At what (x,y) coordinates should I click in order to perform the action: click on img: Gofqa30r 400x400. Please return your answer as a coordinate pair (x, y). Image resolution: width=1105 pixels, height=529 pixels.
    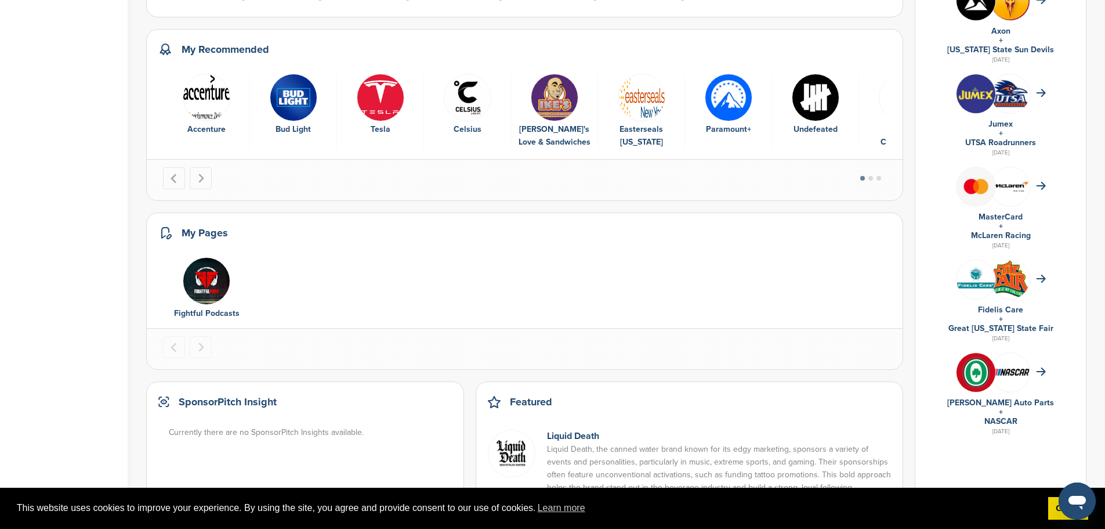
    Looking at the image, I should click on (729, 97).